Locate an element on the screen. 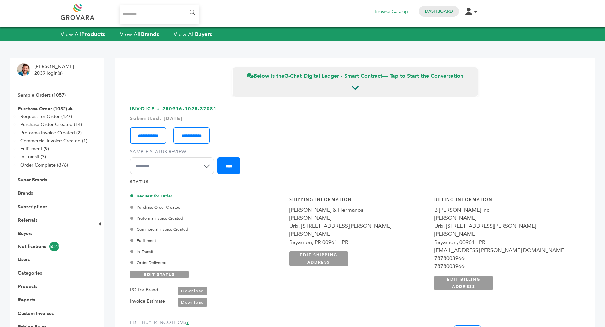 Image resolution: width=605 pixels, height=327 pixels. strong: Buyers is located at coordinates (204, 34).